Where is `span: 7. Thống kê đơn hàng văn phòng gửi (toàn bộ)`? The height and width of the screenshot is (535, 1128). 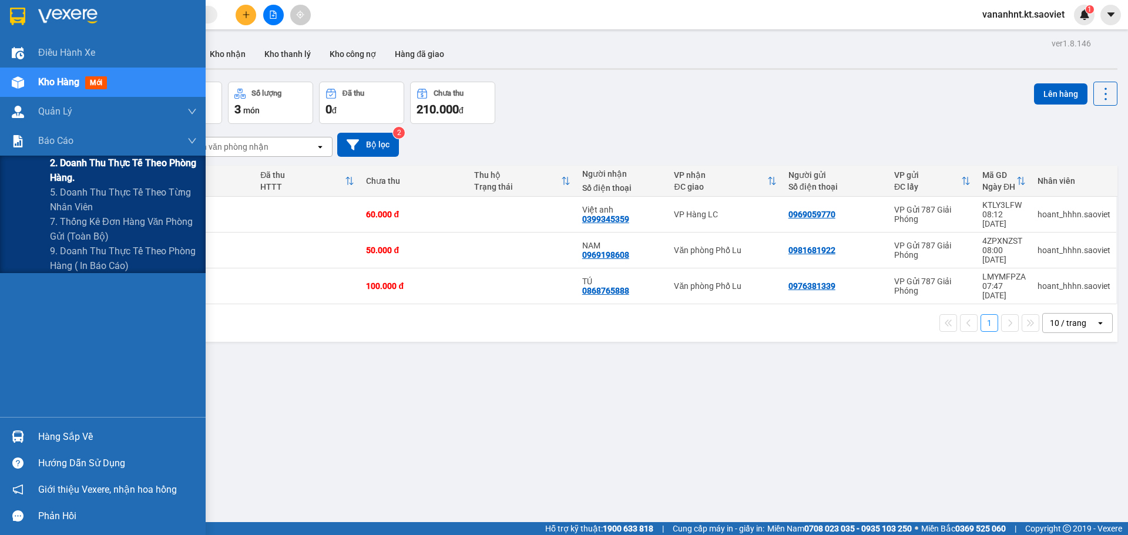 span: 7. Thống kê đơn hàng văn phòng gửi (toàn bộ) is located at coordinates (123, 229).